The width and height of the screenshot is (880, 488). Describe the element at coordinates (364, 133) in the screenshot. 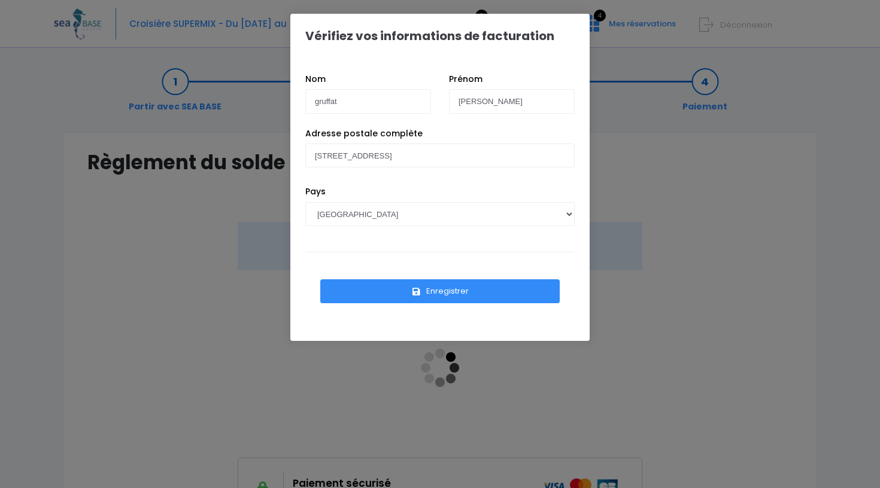

I see `label: Adresse postale complète` at that location.